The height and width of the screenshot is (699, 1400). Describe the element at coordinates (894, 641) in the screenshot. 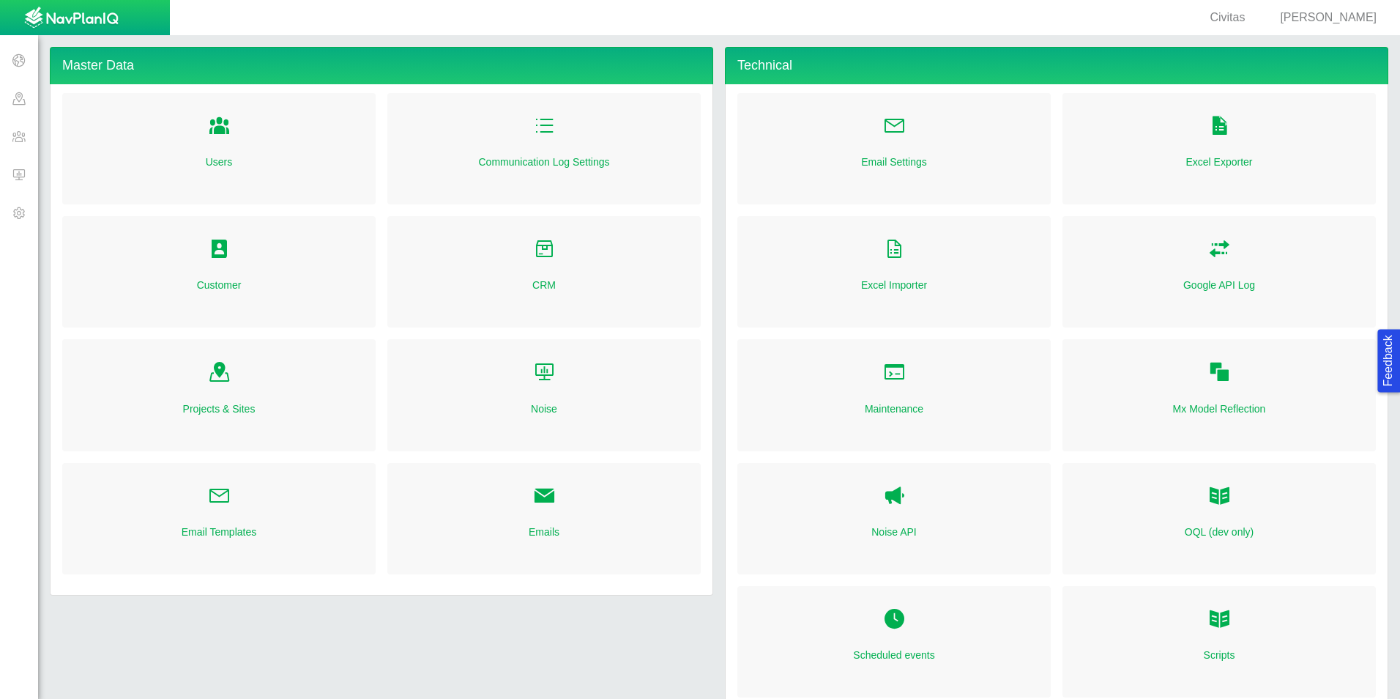

I see `div: Folder Open Icon Scheduled events` at that location.